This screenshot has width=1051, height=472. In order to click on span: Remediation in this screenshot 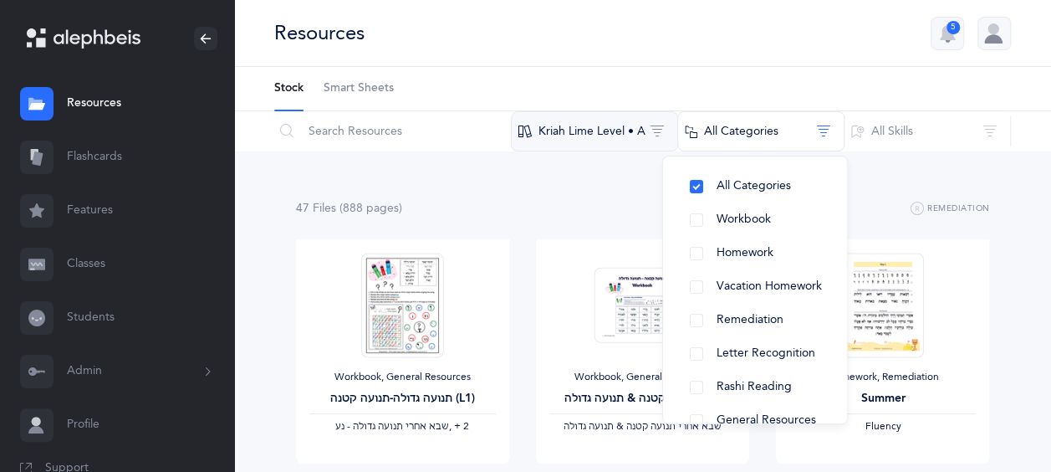, I will do `click(750, 319)`.